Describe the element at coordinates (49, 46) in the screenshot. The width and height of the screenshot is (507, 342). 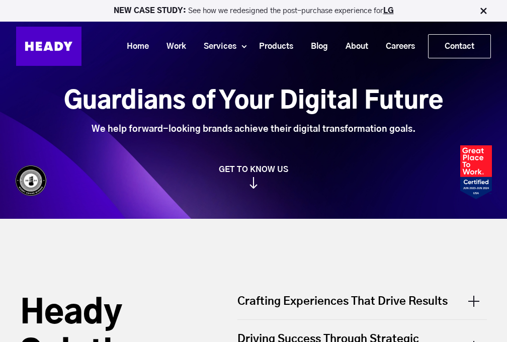
I see `img: Heady_Logo_Web-01 (1)` at that location.